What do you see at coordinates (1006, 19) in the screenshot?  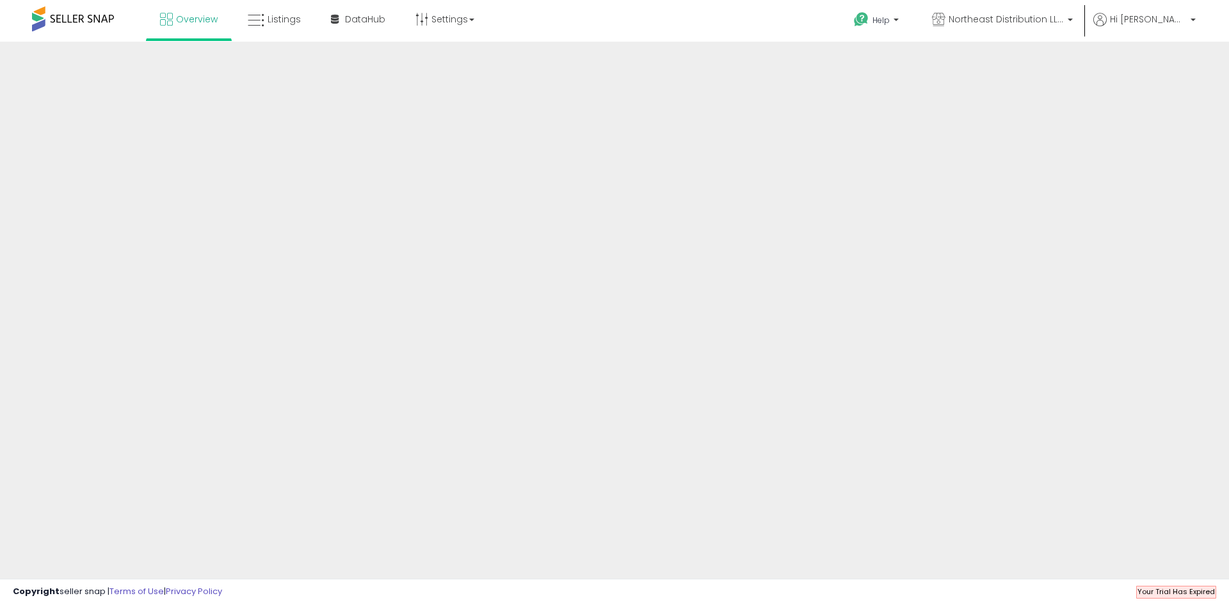 I see `span: Northeast Distribution LLC` at bounding box center [1006, 19].